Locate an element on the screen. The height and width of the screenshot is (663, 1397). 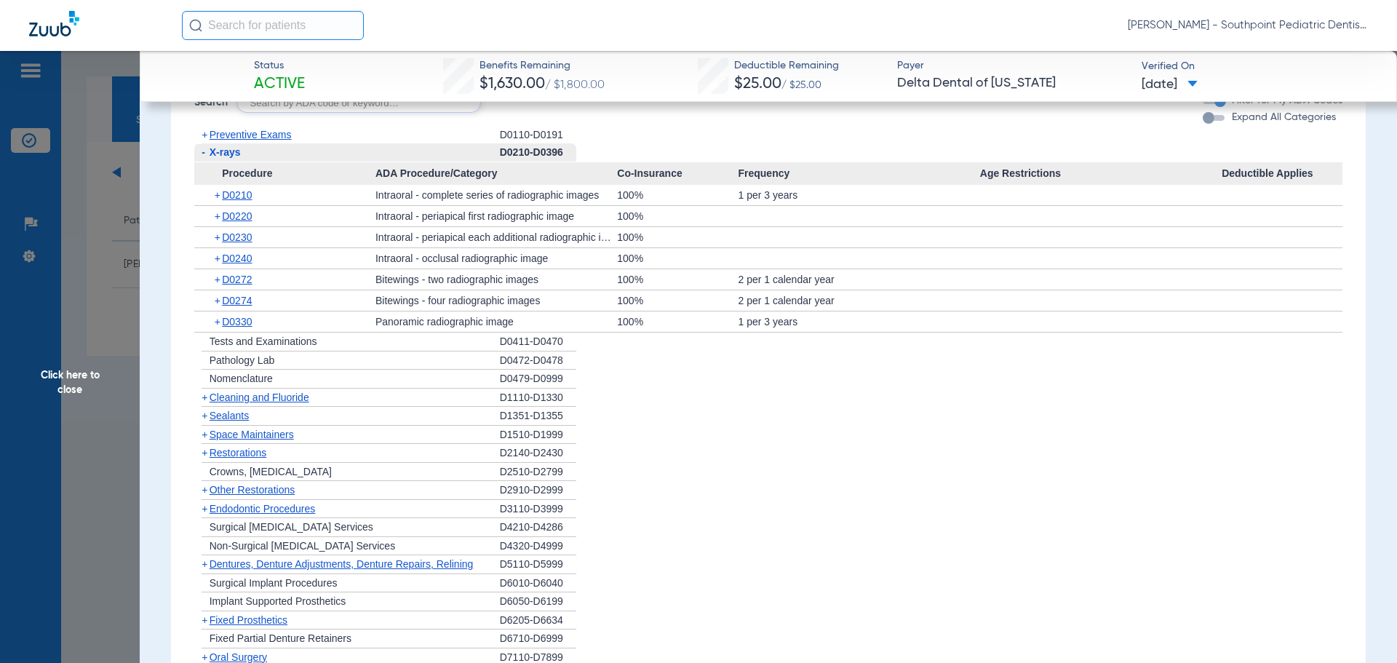
span: Other Restorations is located at coordinates (253, 490).